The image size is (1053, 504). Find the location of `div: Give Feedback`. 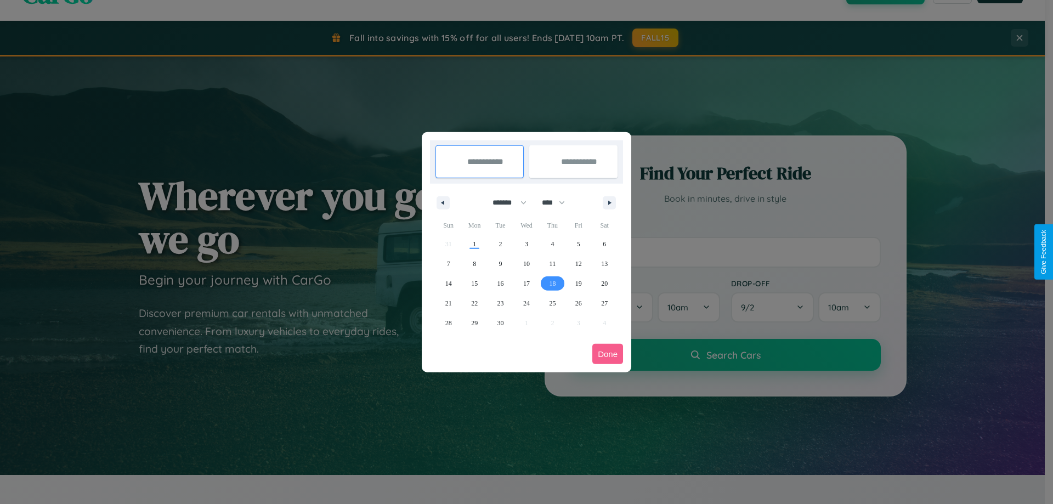

div: Give Feedback is located at coordinates (1044, 252).